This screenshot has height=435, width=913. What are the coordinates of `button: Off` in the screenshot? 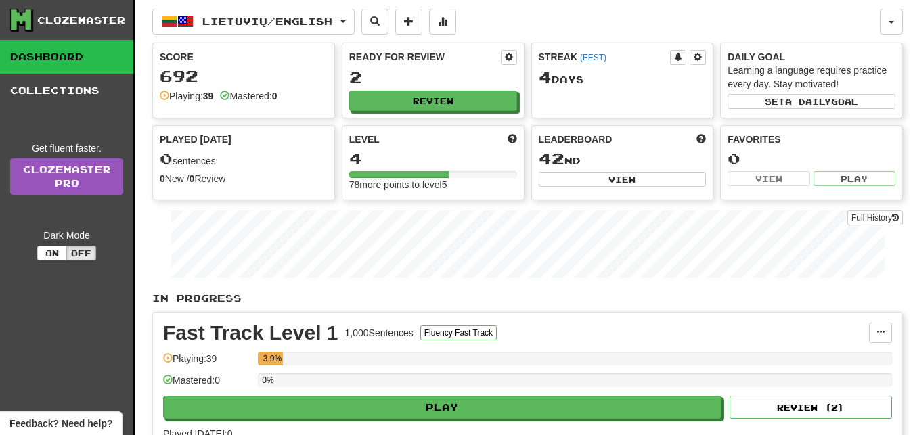 It's located at (81, 253).